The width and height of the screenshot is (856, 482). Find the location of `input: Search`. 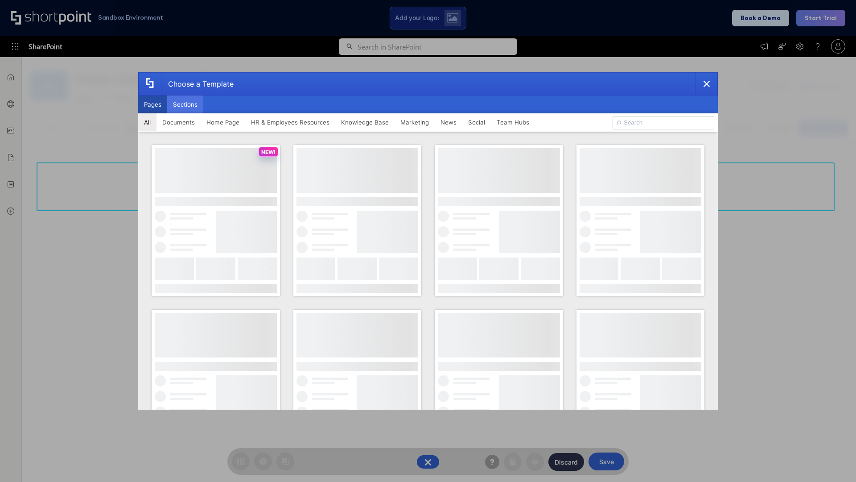

input: Search is located at coordinates (664, 123).